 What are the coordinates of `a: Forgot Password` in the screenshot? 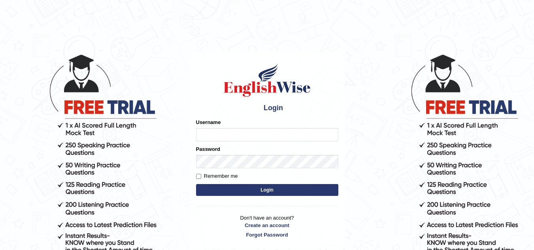 It's located at (267, 235).